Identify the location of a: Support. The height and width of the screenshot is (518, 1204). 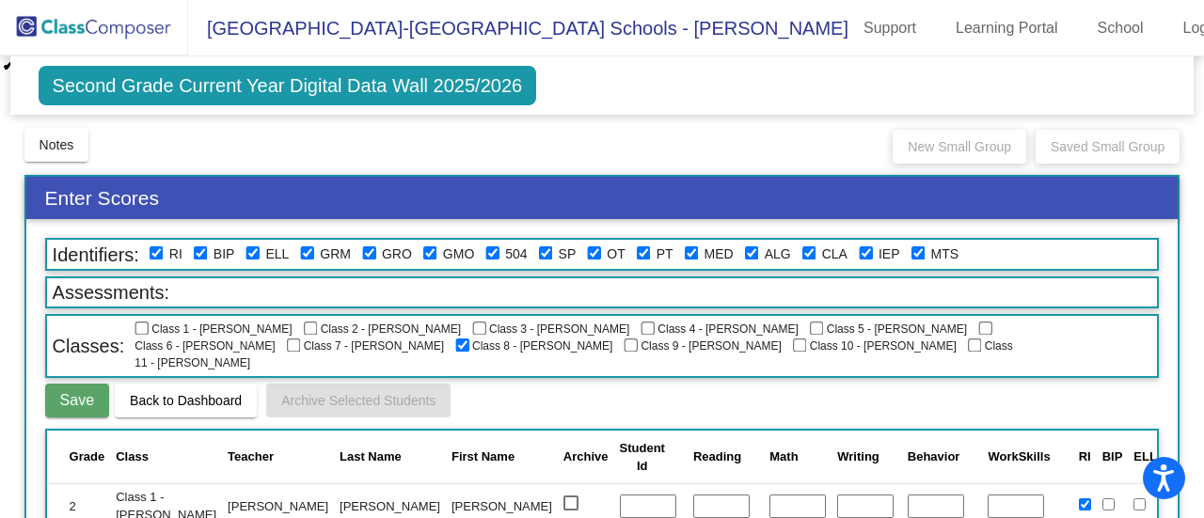
(890, 28).